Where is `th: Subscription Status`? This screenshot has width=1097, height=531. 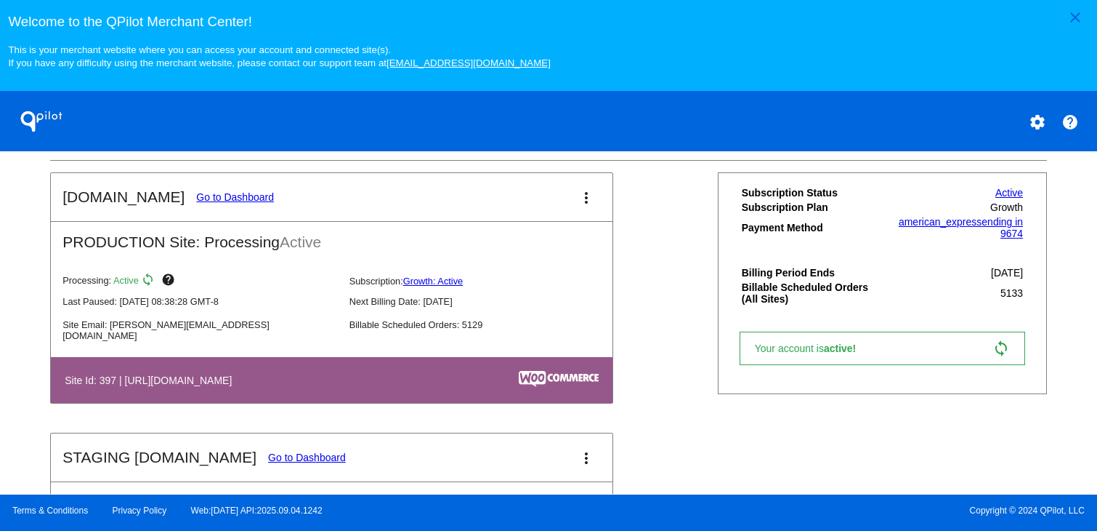
th: Subscription Status is located at coordinates (812, 193).